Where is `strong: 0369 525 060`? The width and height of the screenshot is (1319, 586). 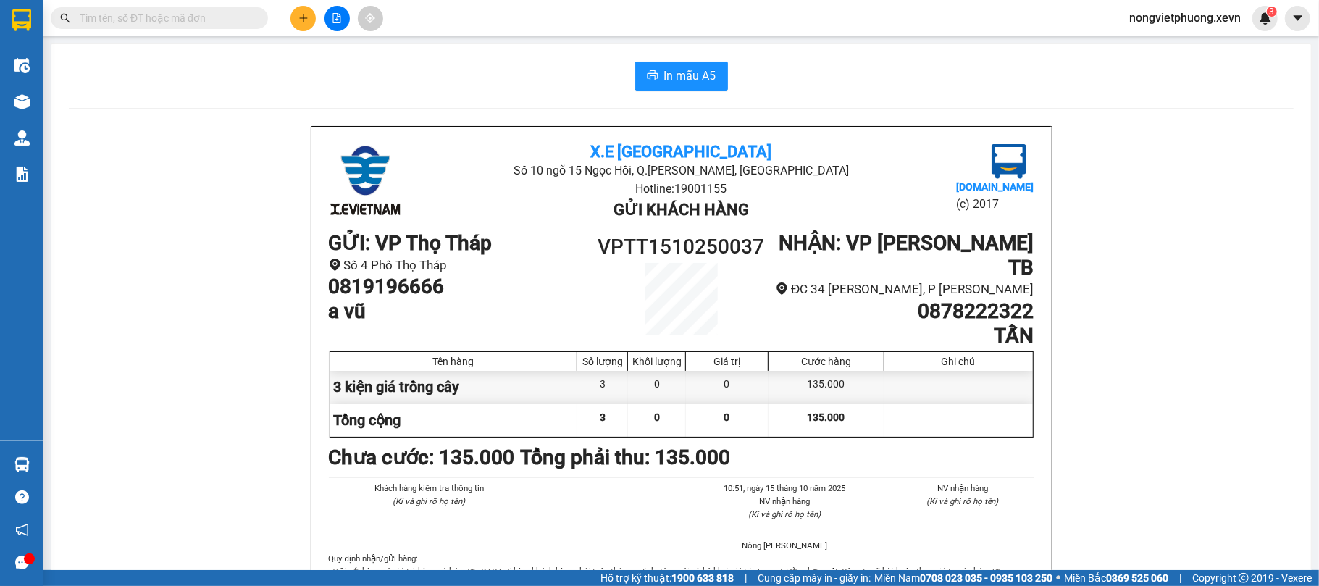 strong: 0369 525 060 is located at coordinates (1137, 578).